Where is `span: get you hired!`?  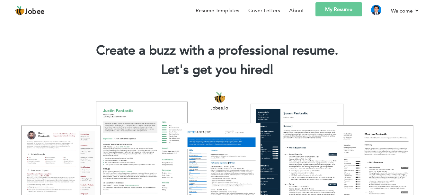
span: get you hired! is located at coordinates (233, 70).